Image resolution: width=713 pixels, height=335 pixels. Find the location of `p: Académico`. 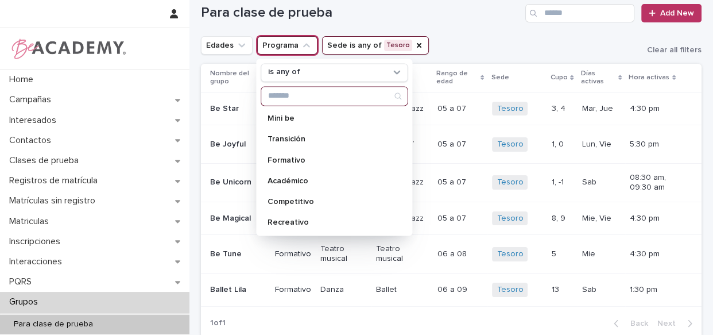

p: Académico is located at coordinates (328, 180).